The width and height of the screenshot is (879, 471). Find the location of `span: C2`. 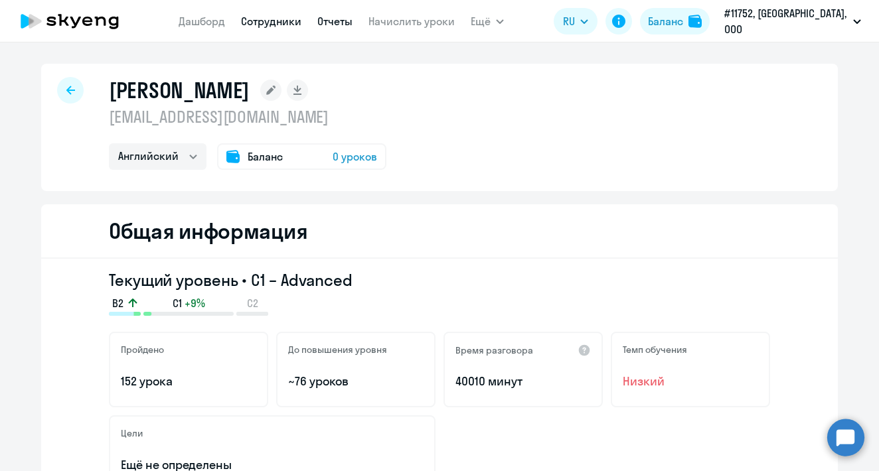

span: C2 is located at coordinates (252, 303).